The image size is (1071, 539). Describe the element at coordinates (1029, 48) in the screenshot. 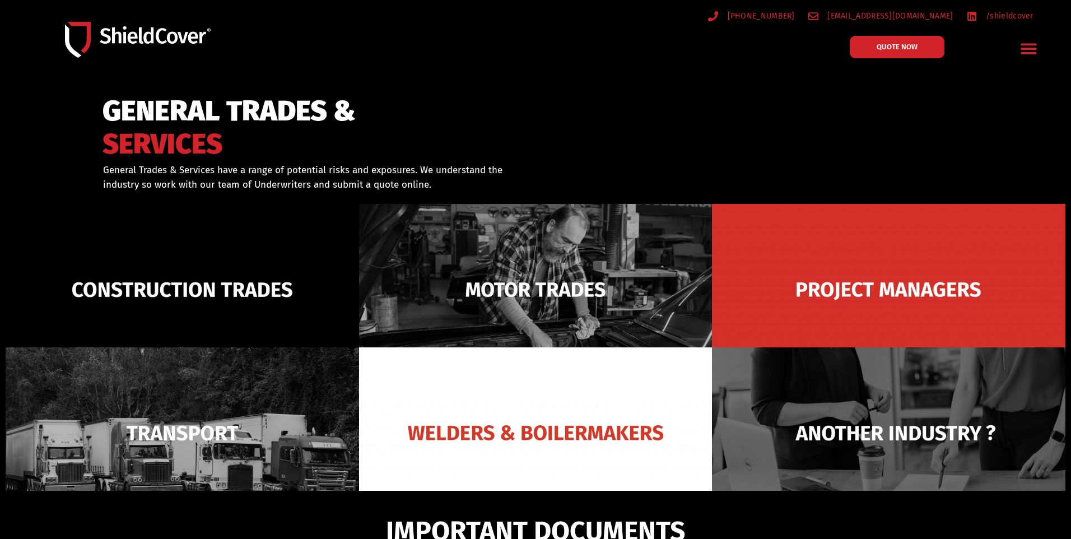

I see `div: Menu Toggle` at that location.